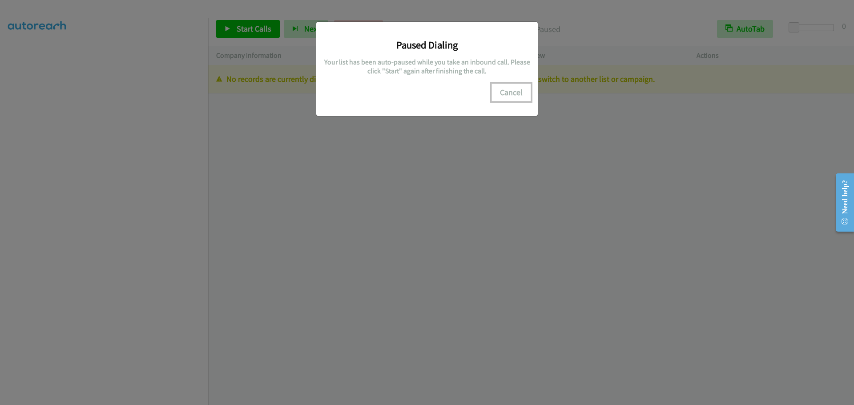 Image resolution: width=854 pixels, height=405 pixels. Describe the element at coordinates (511, 92) in the screenshot. I see `button: Cancel` at that location.